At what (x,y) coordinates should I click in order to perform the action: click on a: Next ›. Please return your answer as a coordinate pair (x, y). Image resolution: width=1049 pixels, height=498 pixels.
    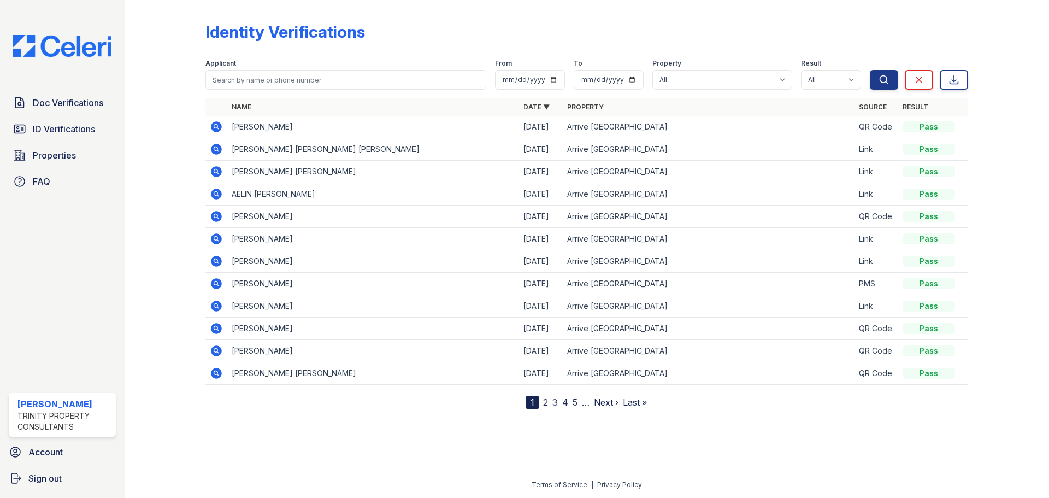
    Looking at the image, I should click on (606, 402).